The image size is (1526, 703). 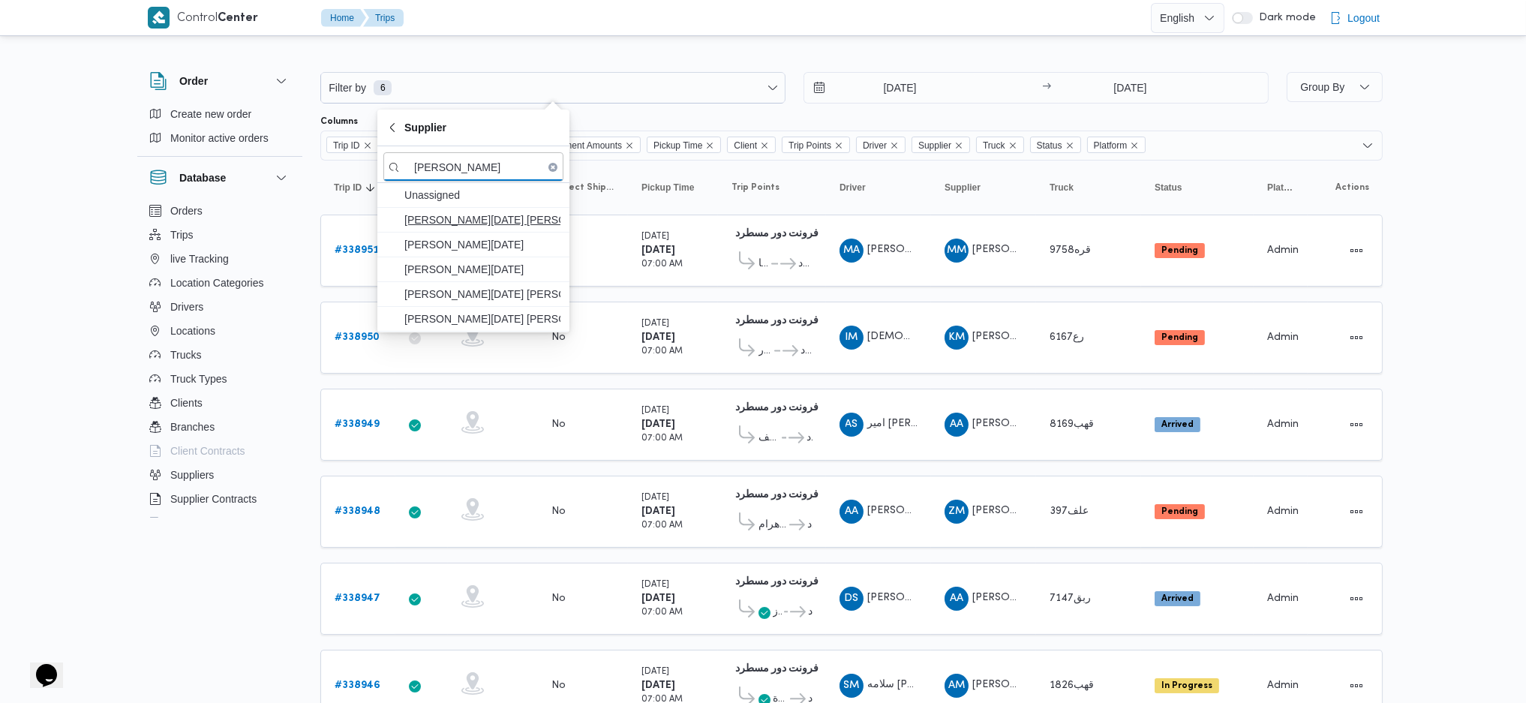 I want to click on span: Status, so click(x=1168, y=188).